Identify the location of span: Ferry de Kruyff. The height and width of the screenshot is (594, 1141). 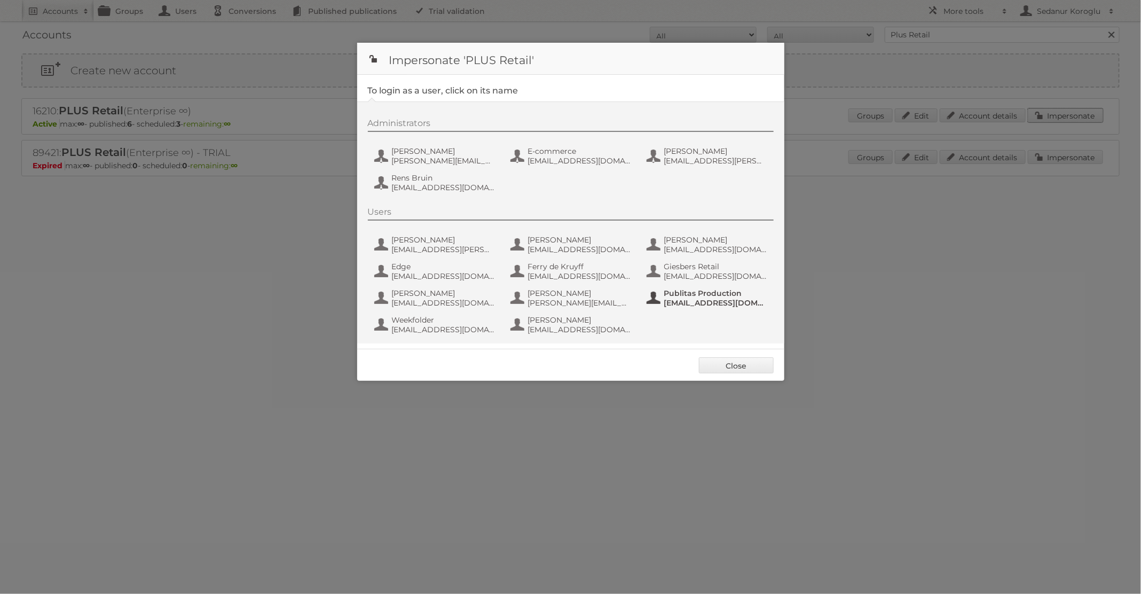
(580, 266).